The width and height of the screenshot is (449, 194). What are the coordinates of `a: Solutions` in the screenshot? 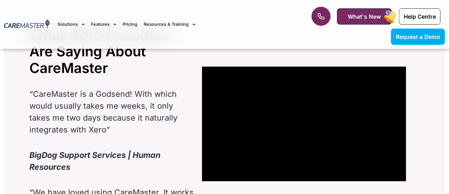 It's located at (71, 24).